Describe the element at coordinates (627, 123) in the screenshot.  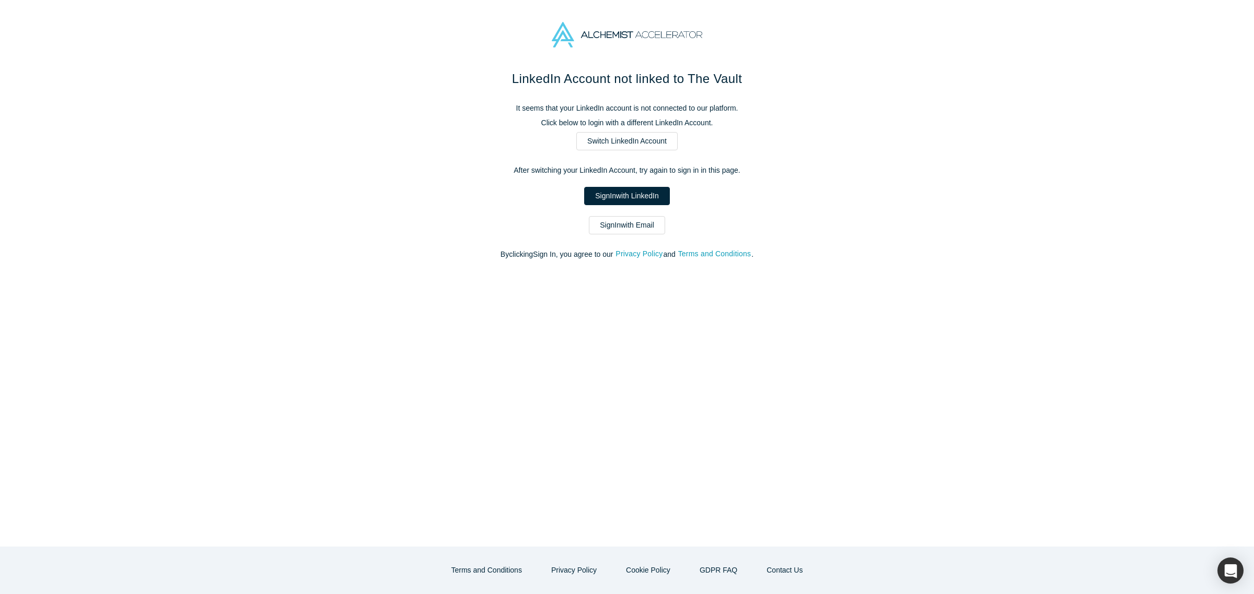
I see `p: Click below to login with a different LinkedIn Account.` at that location.